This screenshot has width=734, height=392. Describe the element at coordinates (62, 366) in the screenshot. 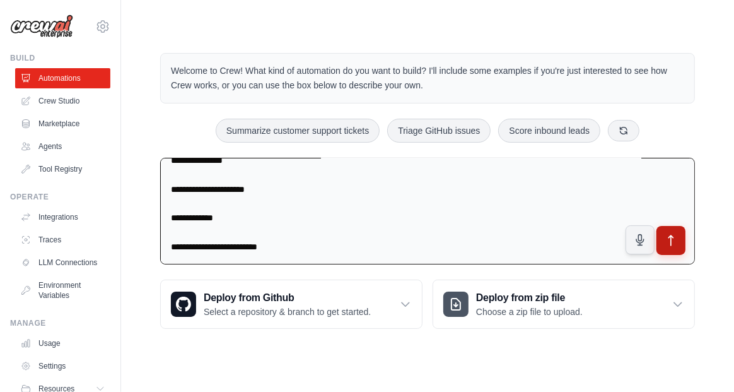

I see `a: Settings` at that location.